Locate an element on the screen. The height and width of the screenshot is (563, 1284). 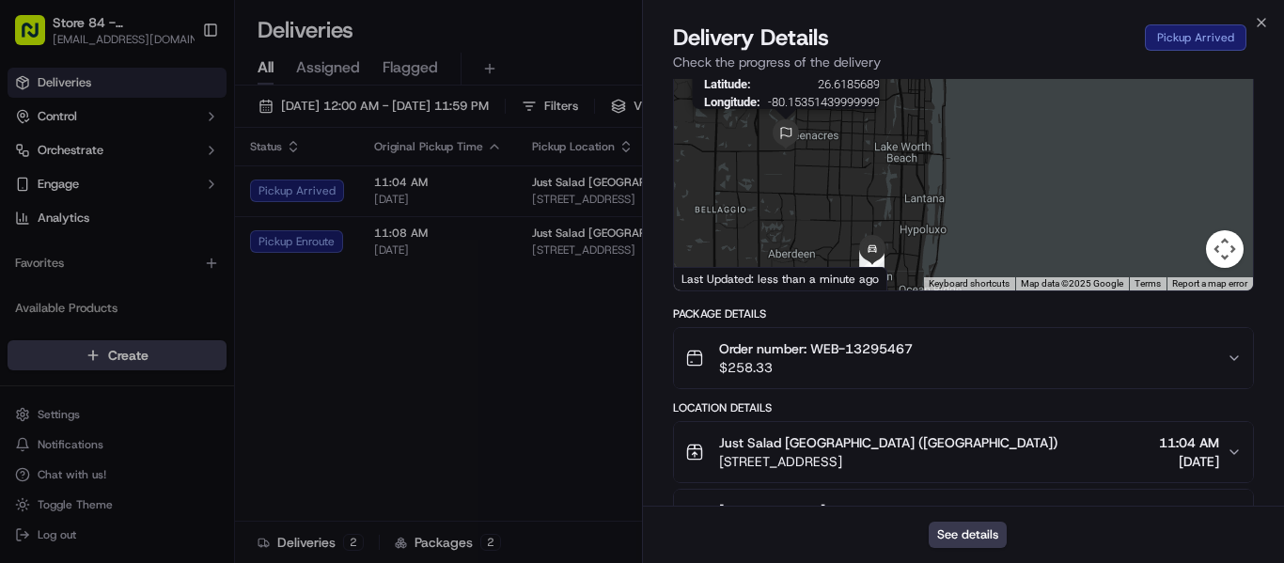
img: Google is located at coordinates (710, 278).